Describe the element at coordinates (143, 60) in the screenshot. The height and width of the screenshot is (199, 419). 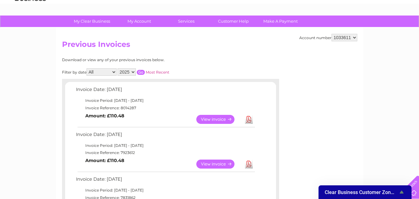
I see `div: Download or view any of your previous invoices below.` at that location.